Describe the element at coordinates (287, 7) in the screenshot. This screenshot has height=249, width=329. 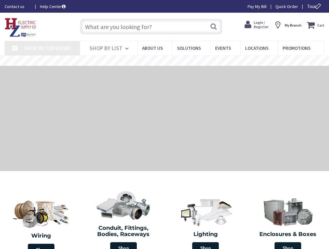
I see `a: Quick Order` at that location.